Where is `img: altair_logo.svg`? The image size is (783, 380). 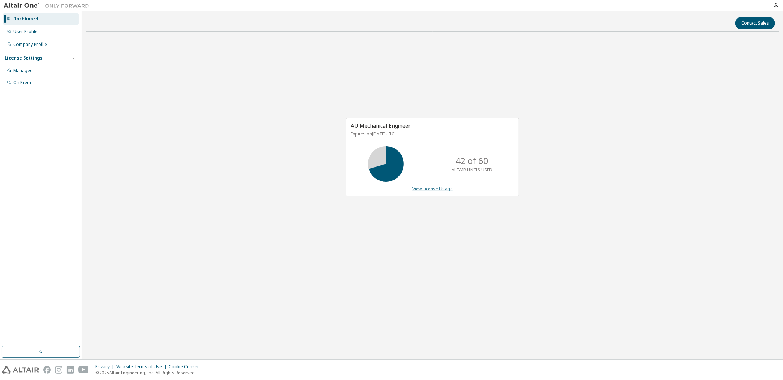
img: altair_logo.svg is located at coordinates (20, 370).